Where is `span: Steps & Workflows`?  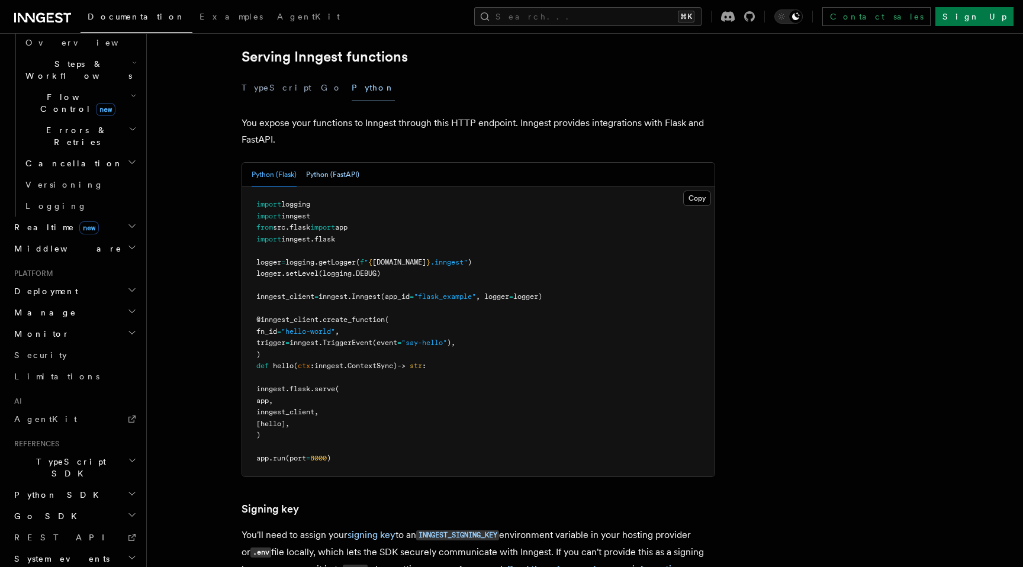
span: Steps & Workflows is located at coordinates (76, 70).